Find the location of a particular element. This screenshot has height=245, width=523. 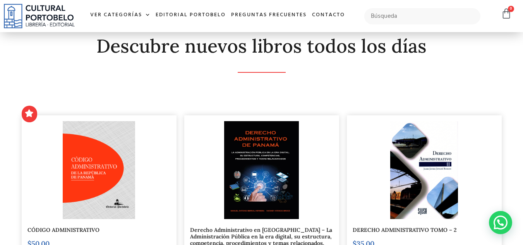

a: Ver Categorías is located at coordinates (120, 15).